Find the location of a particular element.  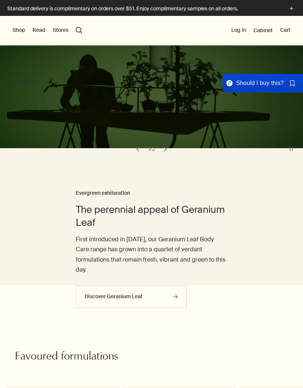

button: Cart is located at coordinates (286, 30).